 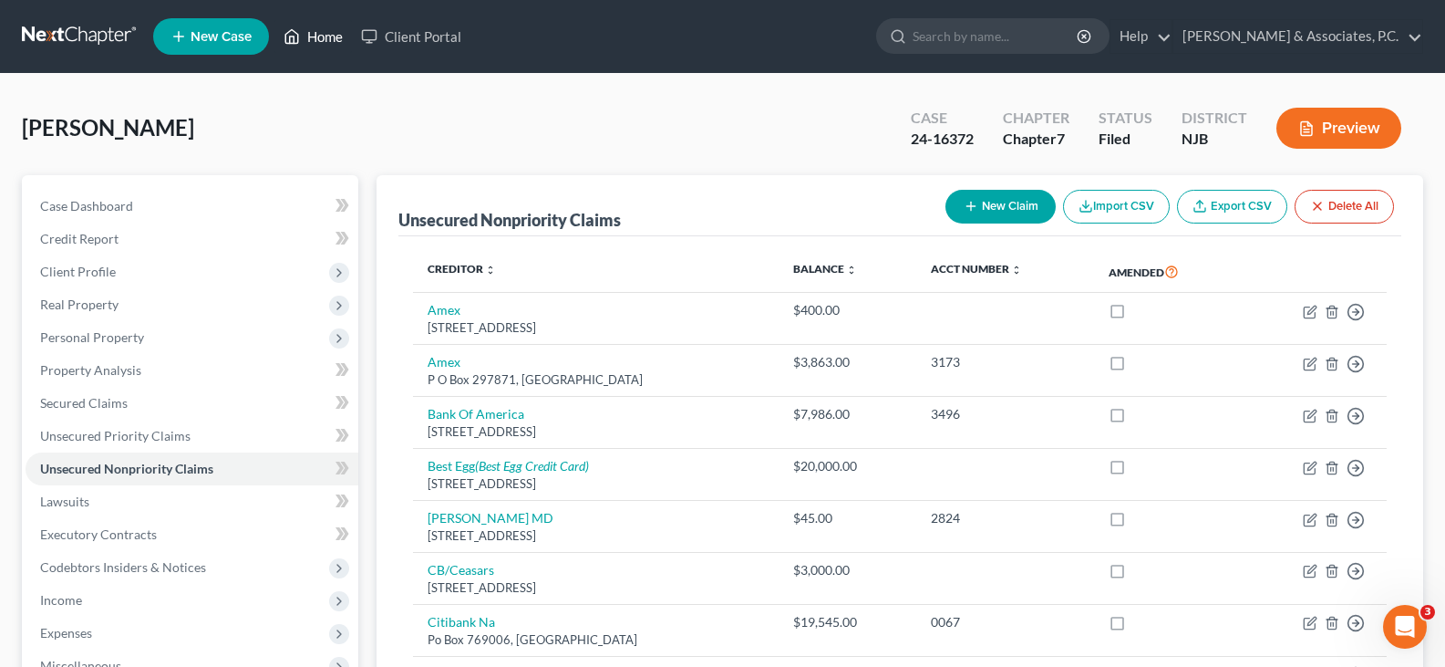 I want to click on div: 24-16372, so click(x=942, y=139).